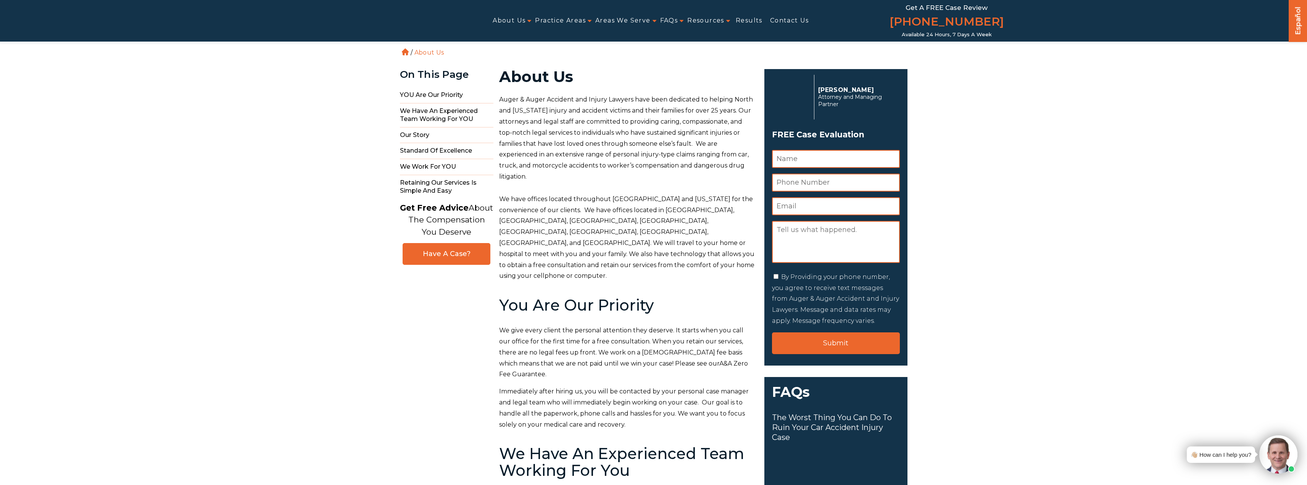 The height and width of the screenshot is (485, 1307). I want to click on a: About Us, so click(509, 21).